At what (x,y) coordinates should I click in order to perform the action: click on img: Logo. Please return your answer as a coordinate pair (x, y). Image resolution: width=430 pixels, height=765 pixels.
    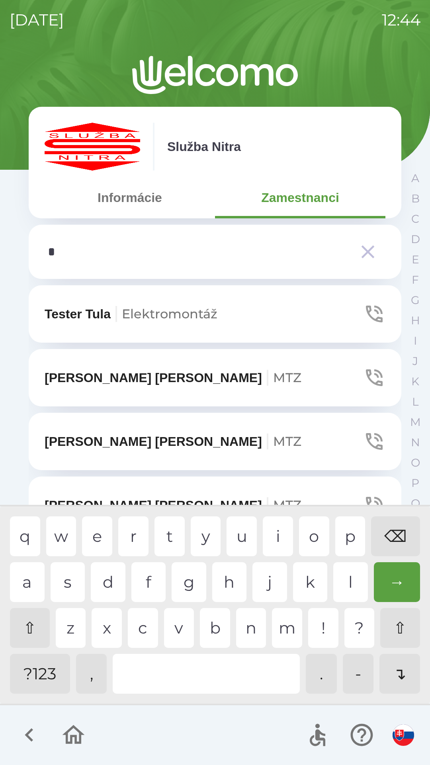
    Looking at the image, I should click on (215, 75).